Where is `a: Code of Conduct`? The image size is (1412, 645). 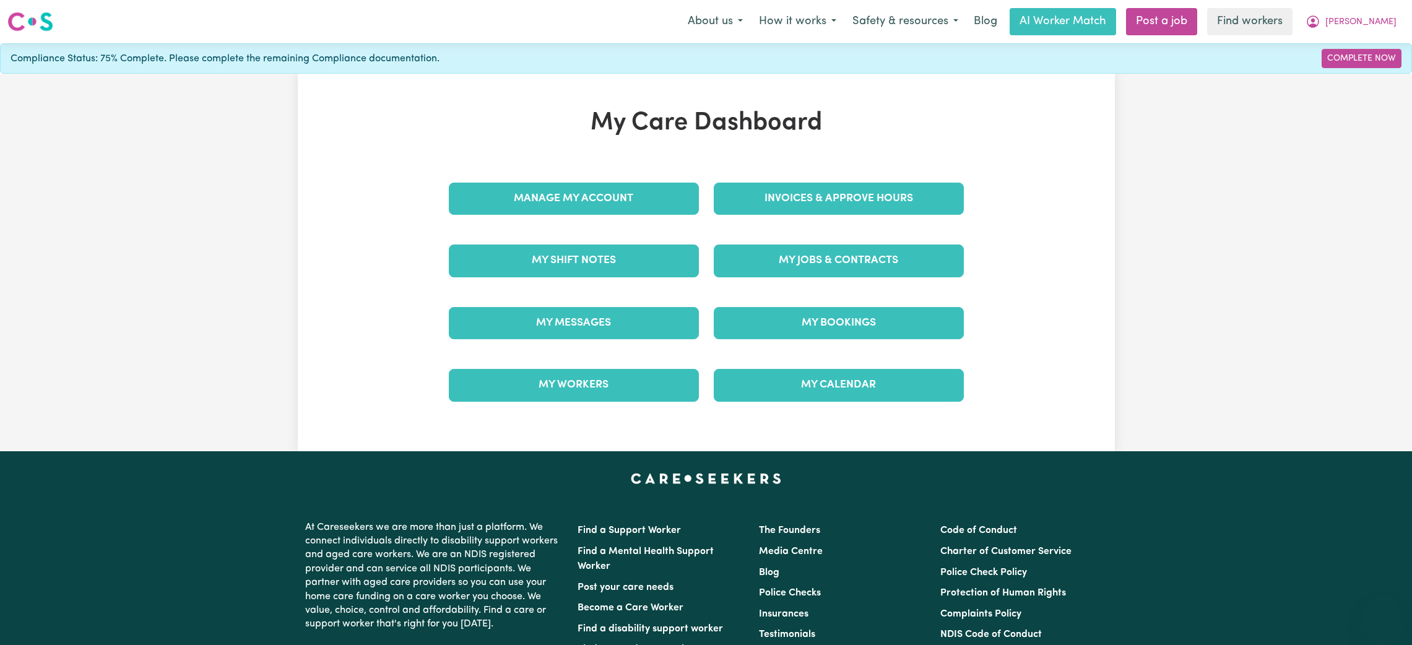 a: Code of Conduct is located at coordinates (979, 530).